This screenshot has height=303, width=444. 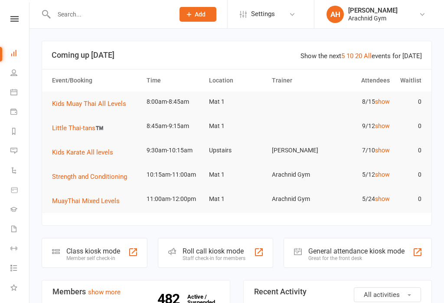 What do you see at coordinates (136, 292) in the screenshot?
I see `h3: Members` at bounding box center [136, 292].